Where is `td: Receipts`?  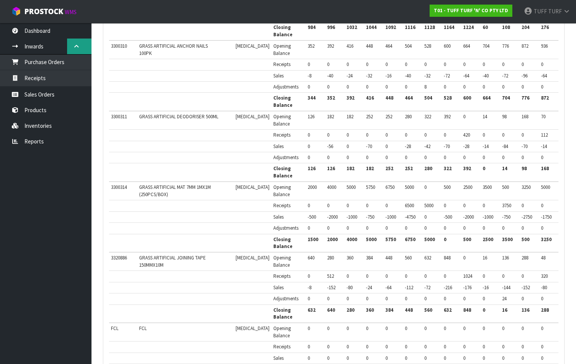
td: Receipts is located at coordinates (289, 206).